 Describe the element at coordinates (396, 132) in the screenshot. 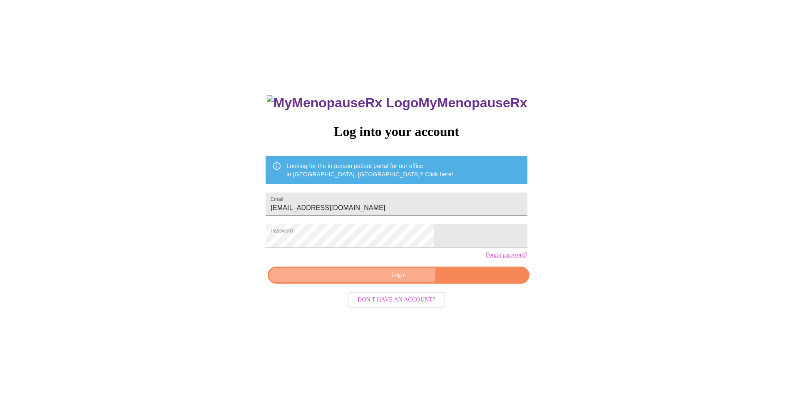

I see `h3: Log into your account` at that location.